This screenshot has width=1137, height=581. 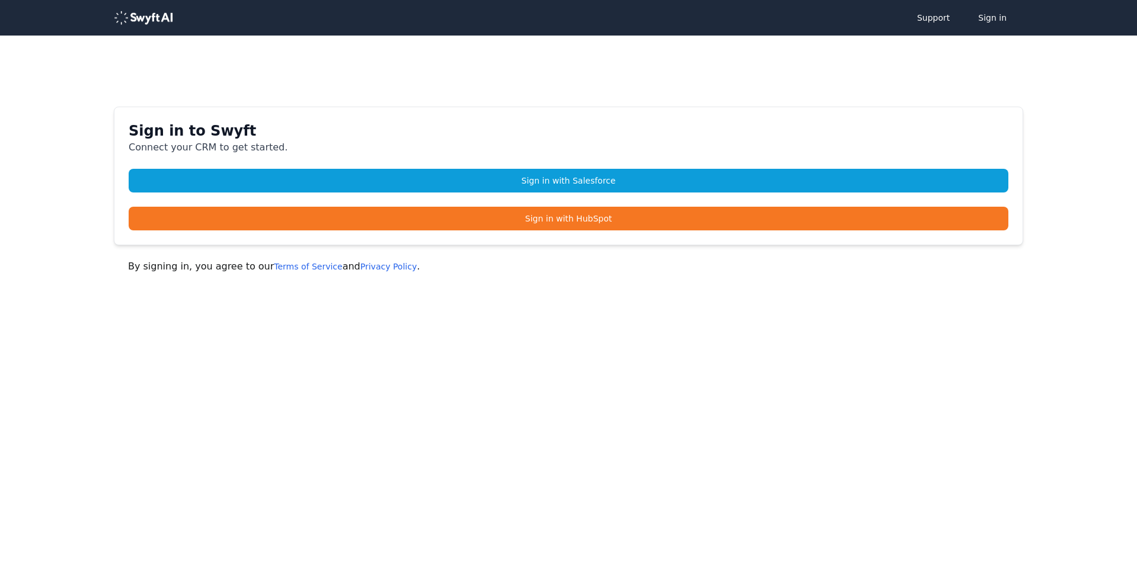 I want to click on a: Sign in with HubSpot, so click(x=568, y=219).